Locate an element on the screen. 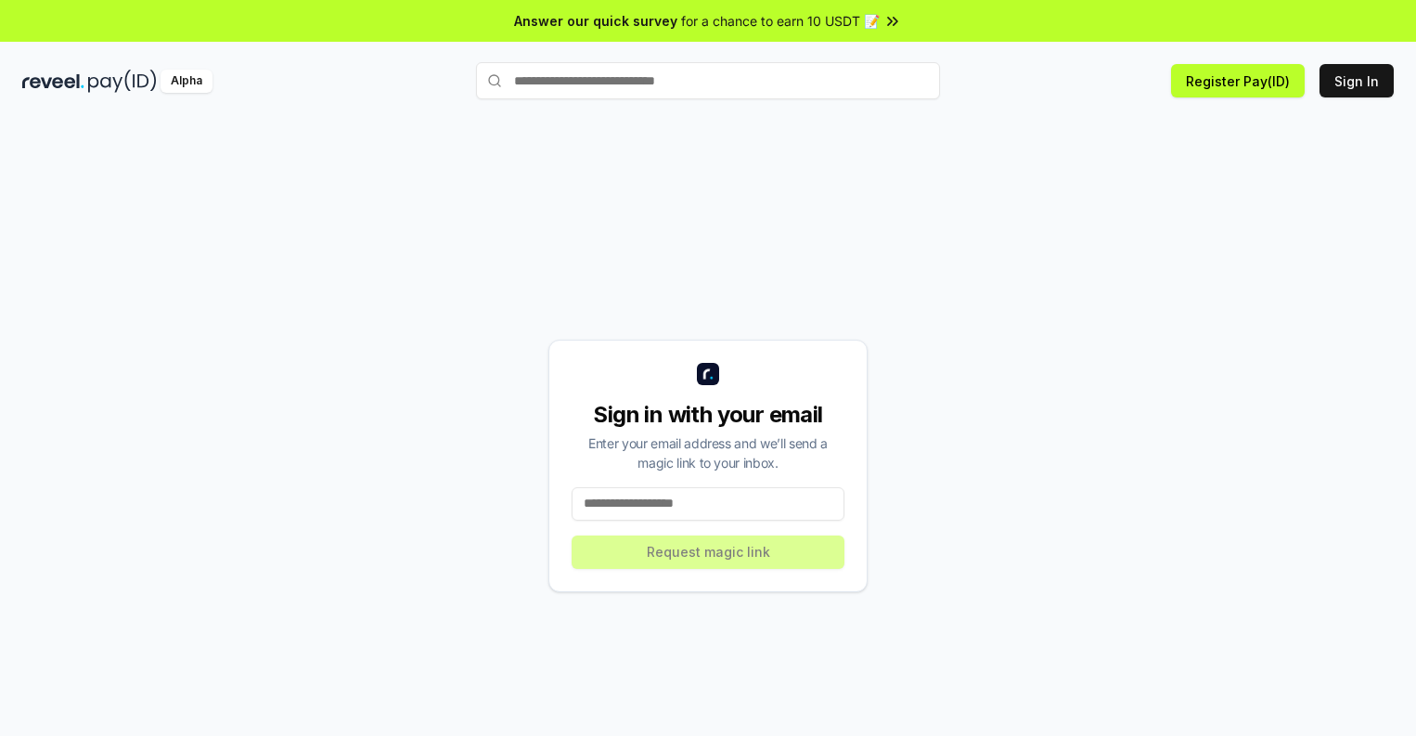 The height and width of the screenshot is (736, 1416). span: Answer our quick survey is located at coordinates (596, 20).